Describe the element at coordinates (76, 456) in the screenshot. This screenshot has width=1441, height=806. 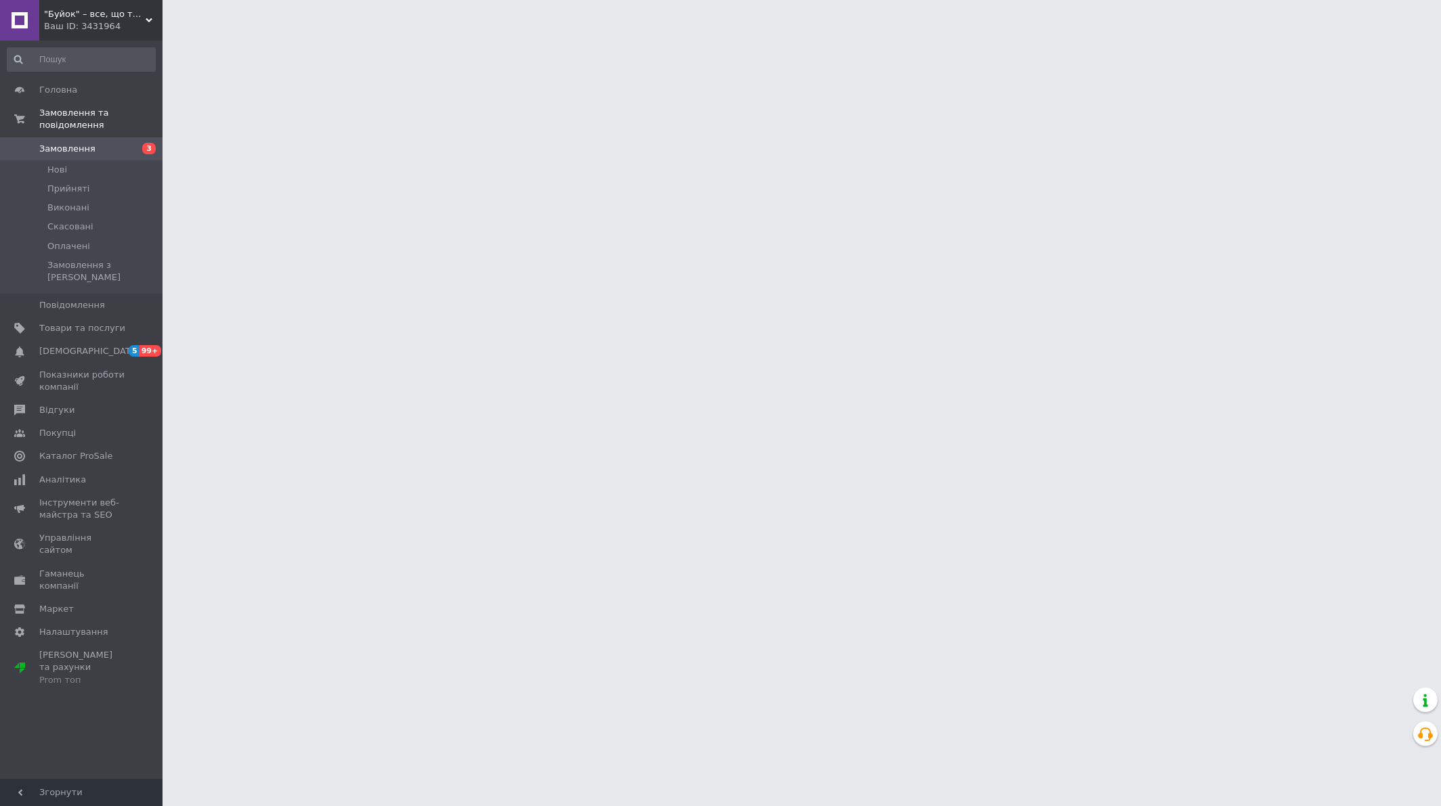
I see `span: Каталог ProSale` at that location.